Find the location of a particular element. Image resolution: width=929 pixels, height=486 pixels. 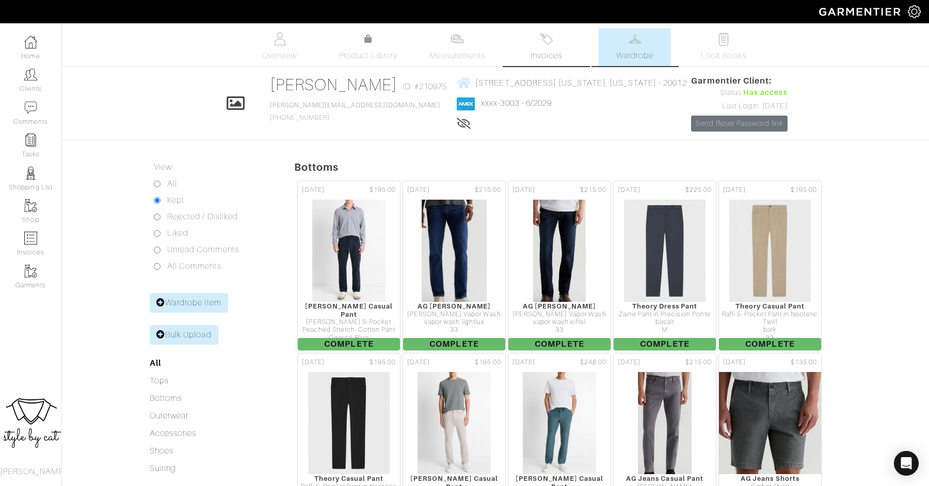

div: AG Jeans Casual Pant is located at coordinates (665, 478).